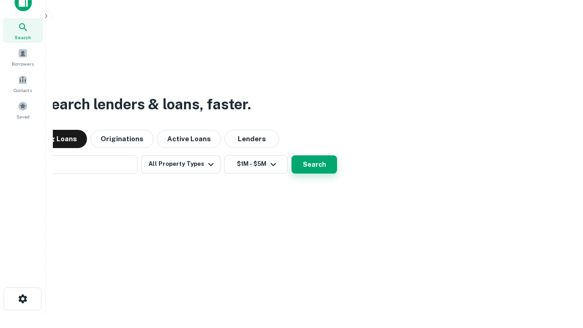 This screenshot has width=583, height=328. Describe the element at coordinates (23, 57) in the screenshot. I see `a: Borrowers` at that location.